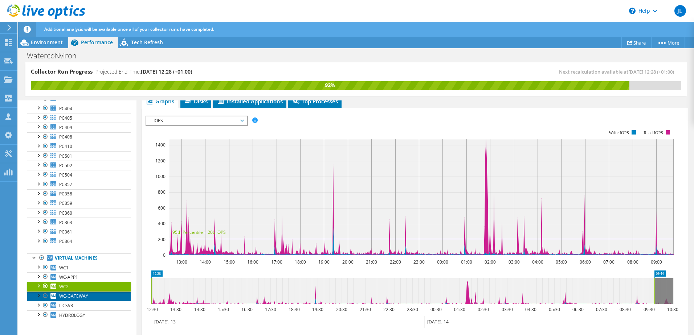 Image resolution: width=694 pixels, height=335 pixels. Describe the element at coordinates (160, 145) in the screenshot. I see `text: 1400` at that location.